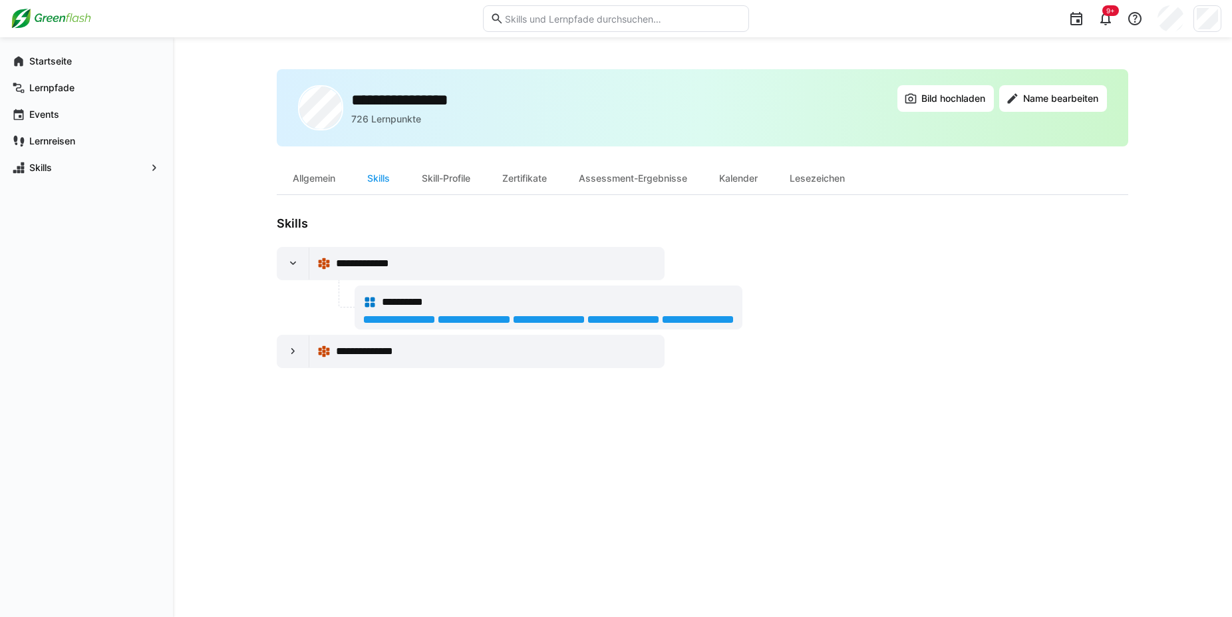 The image size is (1232, 617). Describe the element at coordinates (954, 98) in the screenshot. I see `span: Bild hochladen` at that location.